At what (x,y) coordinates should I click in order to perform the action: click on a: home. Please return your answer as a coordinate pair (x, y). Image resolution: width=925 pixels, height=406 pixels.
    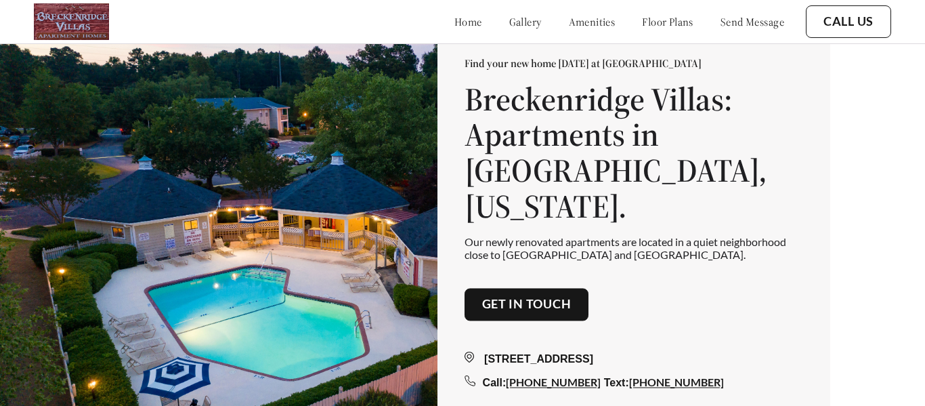
    Looking at the image, I should click on (468, 22).